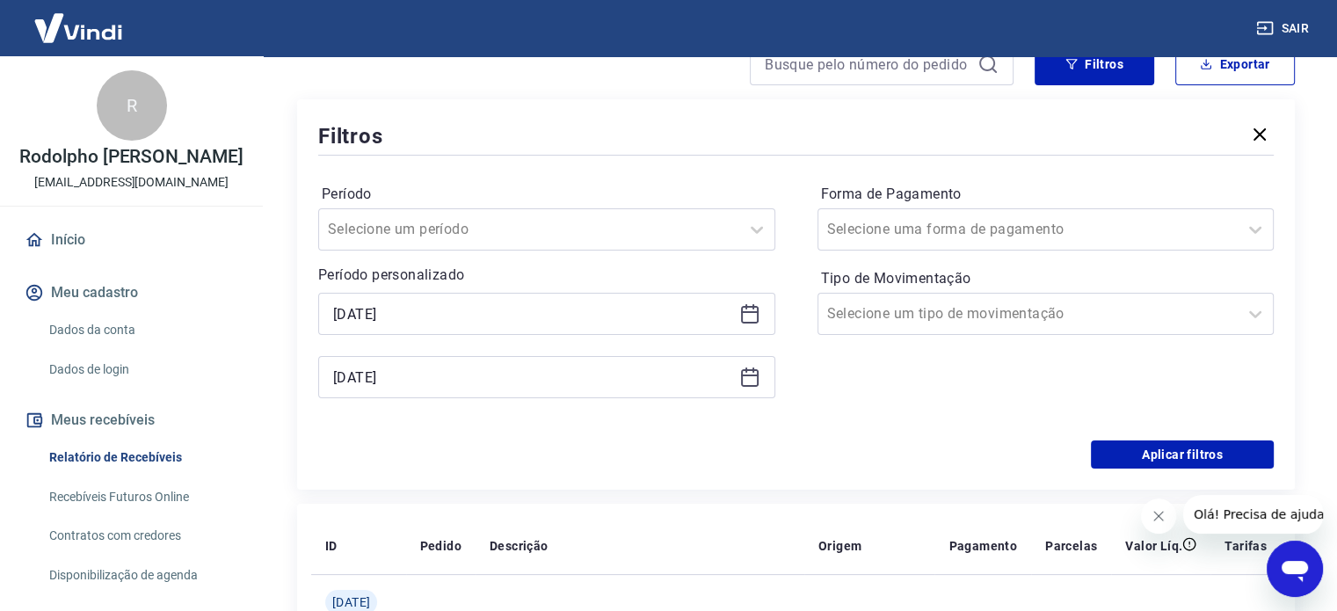  What do you see at coordinates (1245, 546) in the screenshot?
I see `p: Tarifas` at bounding box center [1245, 546].